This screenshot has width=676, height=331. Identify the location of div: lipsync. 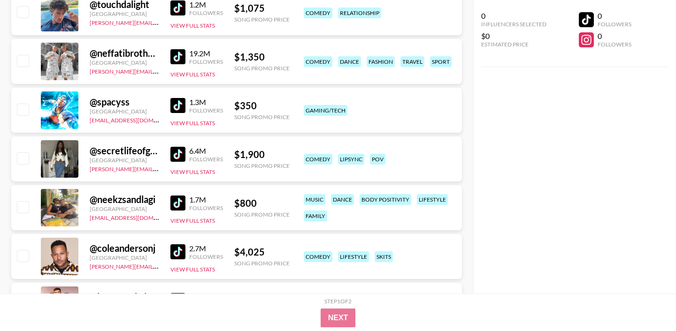
(351, 159).